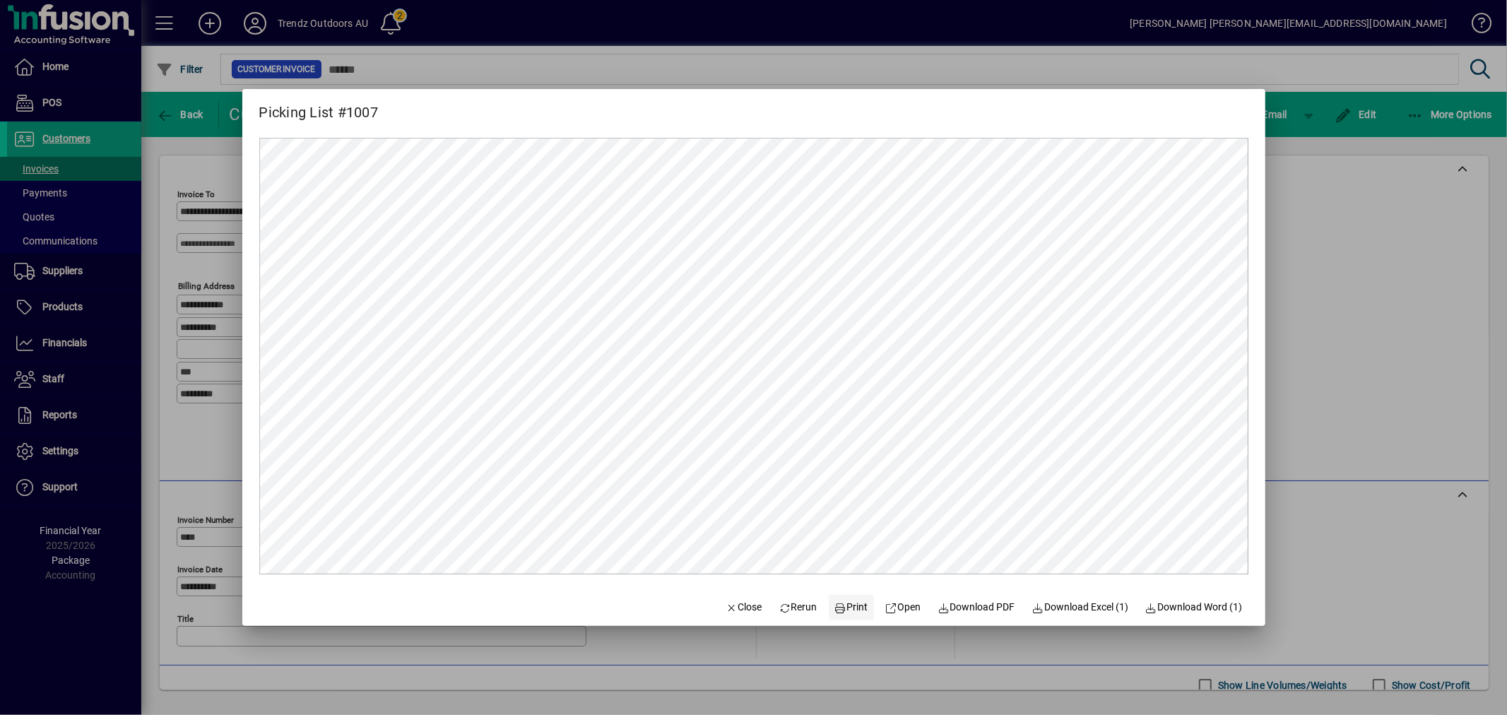 This screenshot has width=1507, height=715. Describe the element at coordinates (852, 607) in the screenshot. I see `span: Print` at that location.